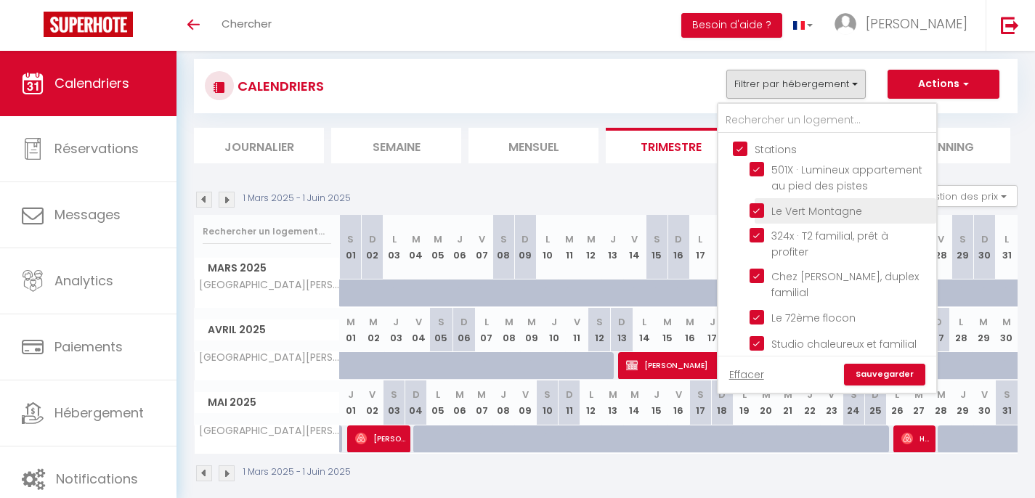  What do you see at coordinates (88, 24) in the screenshot?
I see `img: Super Booking` at bounding box center [88, 24].